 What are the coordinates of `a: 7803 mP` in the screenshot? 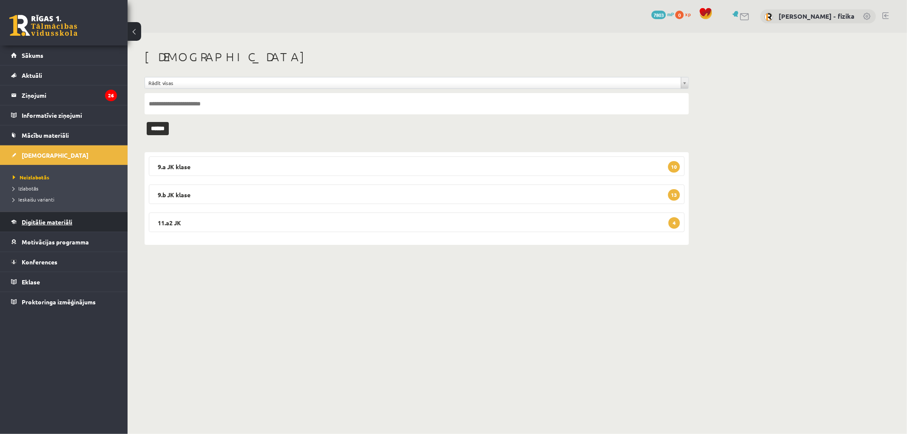 It's located at (662, 14).